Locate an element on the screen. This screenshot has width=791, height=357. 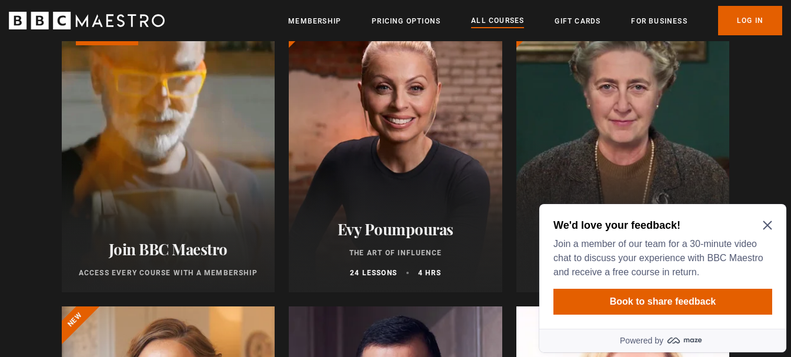
a: BBC Maestro is located at coordinates (86, 21).